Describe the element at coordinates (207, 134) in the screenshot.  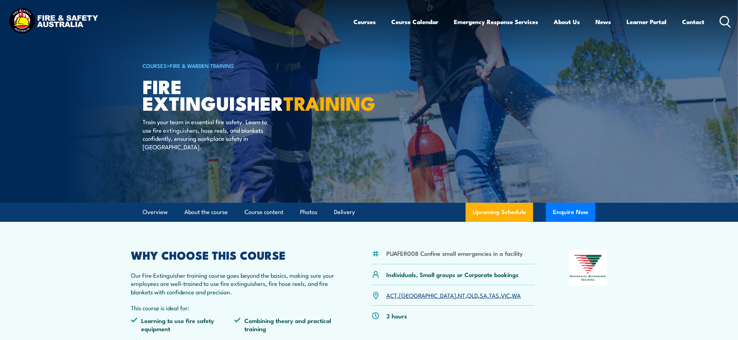
I see `p: Train your team in essential fire safety. Learn to use fire extinguishers, hose reels, and blanke...` at that location.